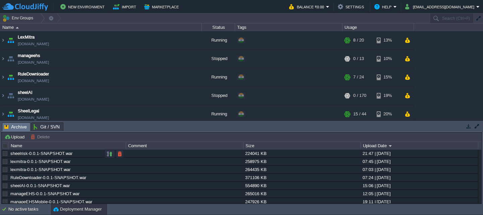 This screenshot has height=215, width=483. I want to click on span: LexMitra, so click(26, 37).